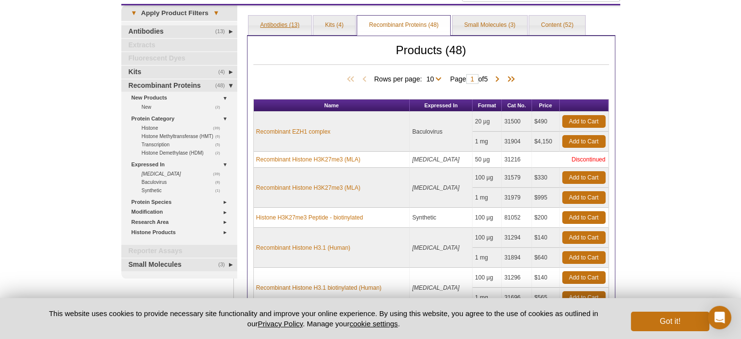  Describe the element at coordinates (441, 132) in the screenshot. I see `td: Baculovirus` at that location.